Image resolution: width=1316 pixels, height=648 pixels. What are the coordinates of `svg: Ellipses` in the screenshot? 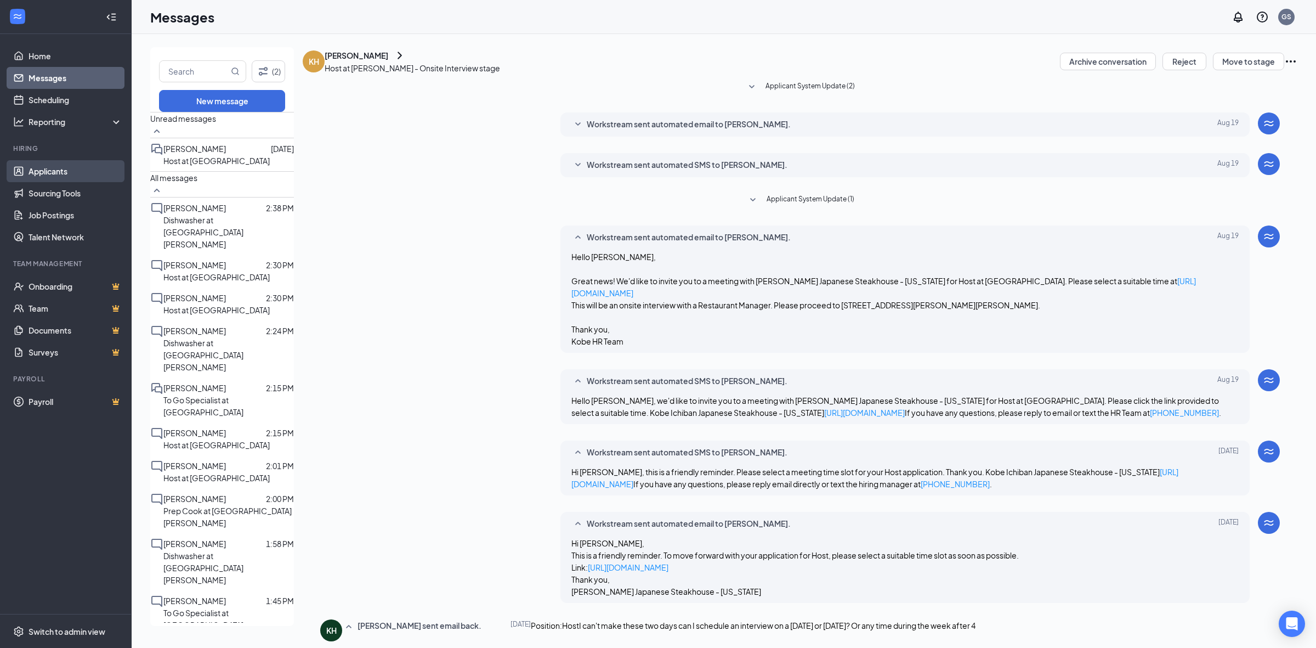 It's located at (1291, 61).